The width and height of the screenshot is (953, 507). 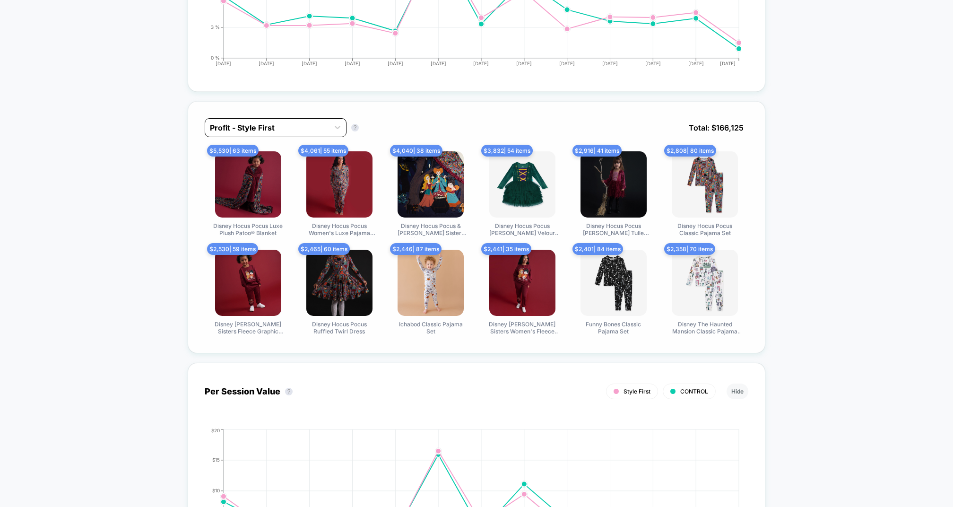 What do you see at coordinates (507, 150) in the screenshot?
I see `span: $ 3,832 | 54 items` at bounding box center [507, 150].